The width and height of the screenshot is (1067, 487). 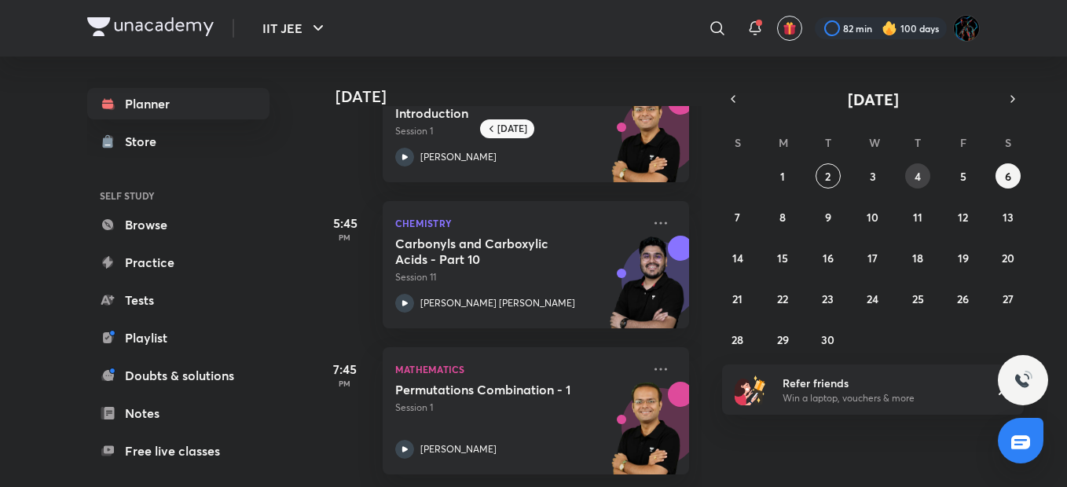 What do you see at coordinates (178, 300) in the screenshot?
I see `a: Tests` at bounding box center [178, 300].